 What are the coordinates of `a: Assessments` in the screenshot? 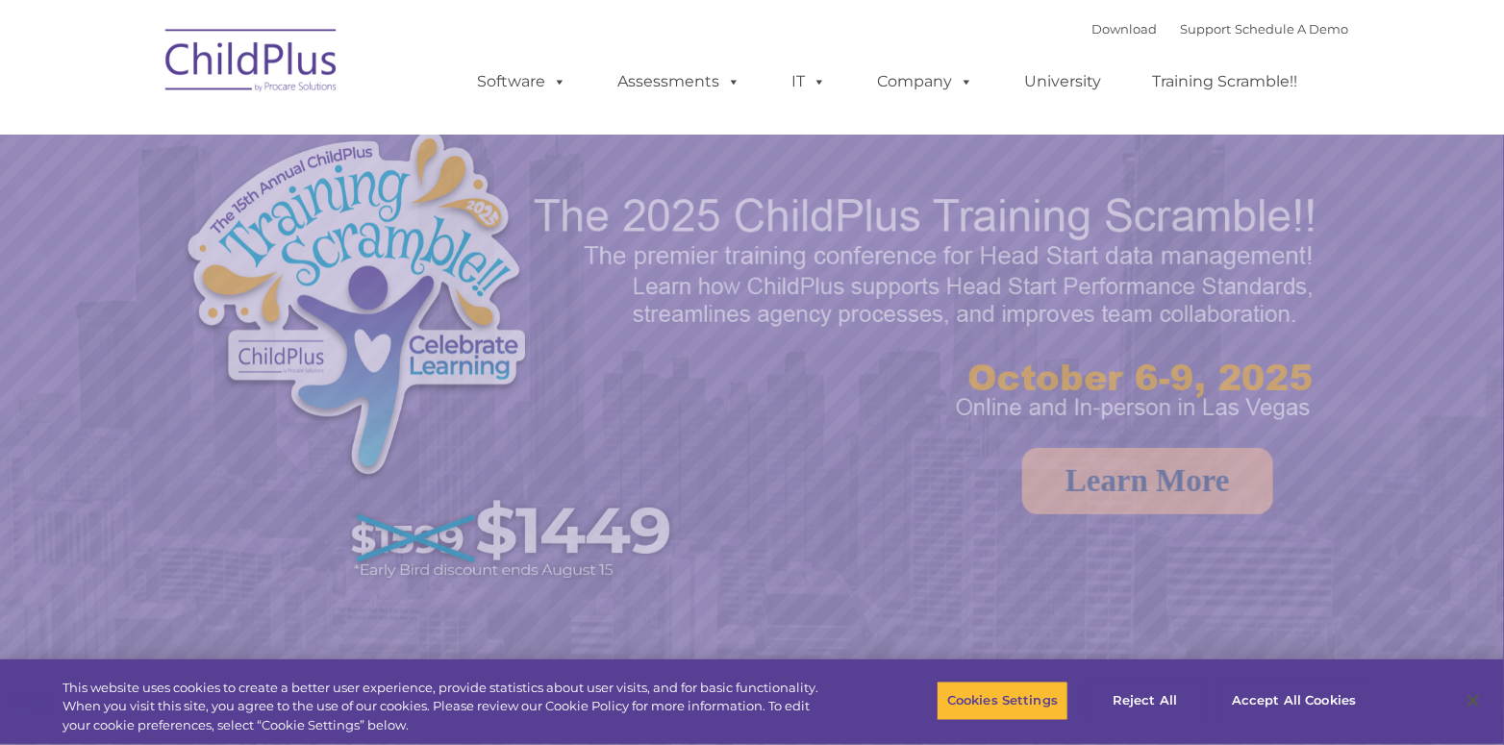 It's located at (679, 82).